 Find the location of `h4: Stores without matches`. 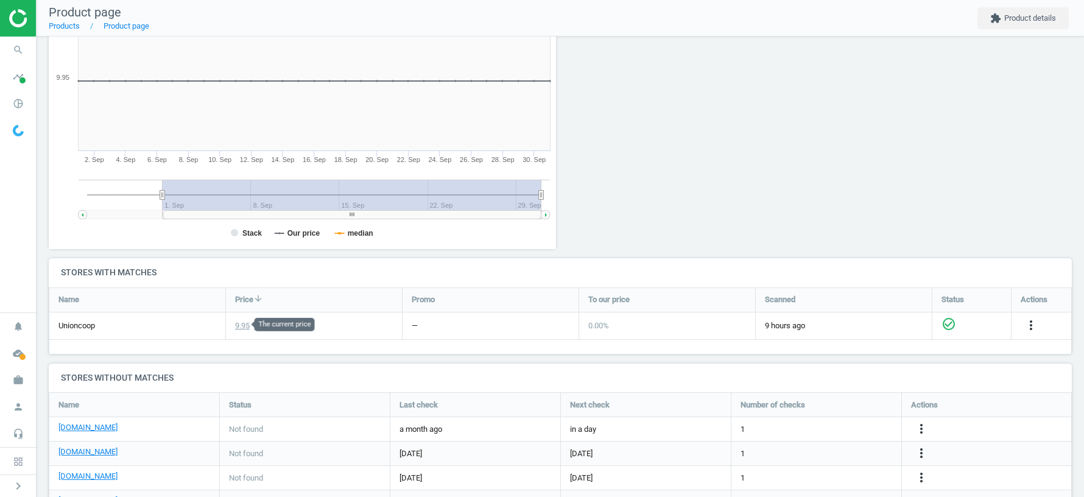

h4: Stores without matches is located at coordinates (560, 378).